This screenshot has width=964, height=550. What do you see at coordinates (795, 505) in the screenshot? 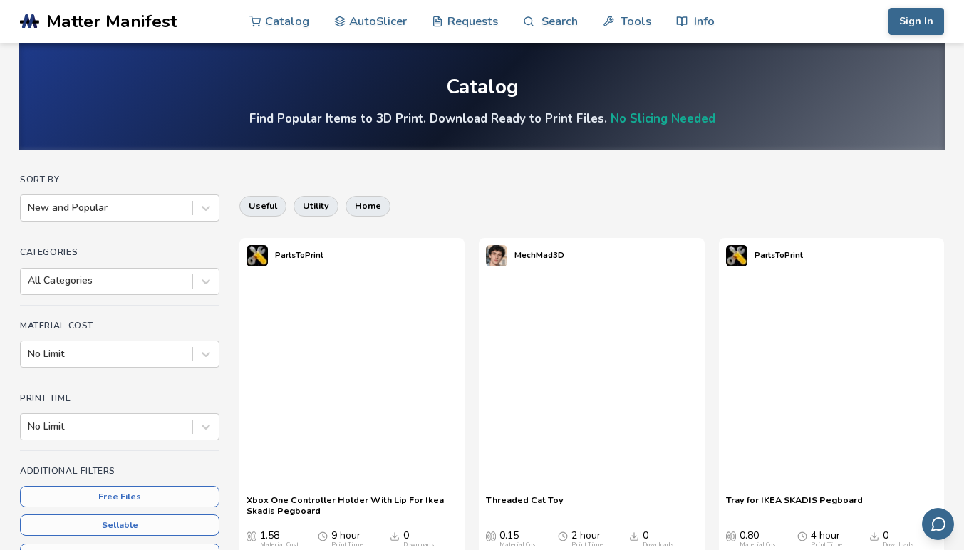
I see `span: Tray for IKEA SKADIS Pegboard` at bounding box center [795, 505].